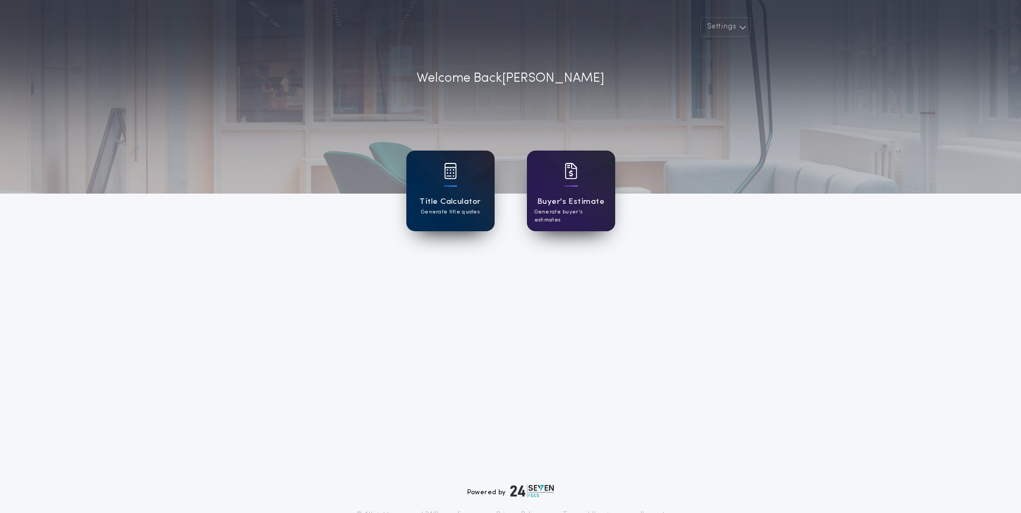 The width and height of the screenshot is (1021, 513). I want to click on a: card iconBuyer's EstimateGenerate buyer's estimates, so click(571, 191).